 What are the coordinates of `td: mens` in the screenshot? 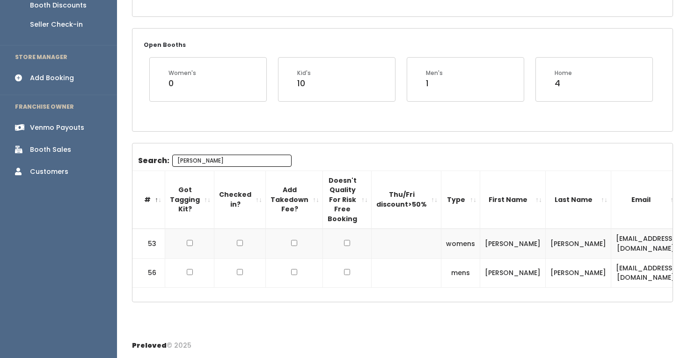 It's located at (461, 273).